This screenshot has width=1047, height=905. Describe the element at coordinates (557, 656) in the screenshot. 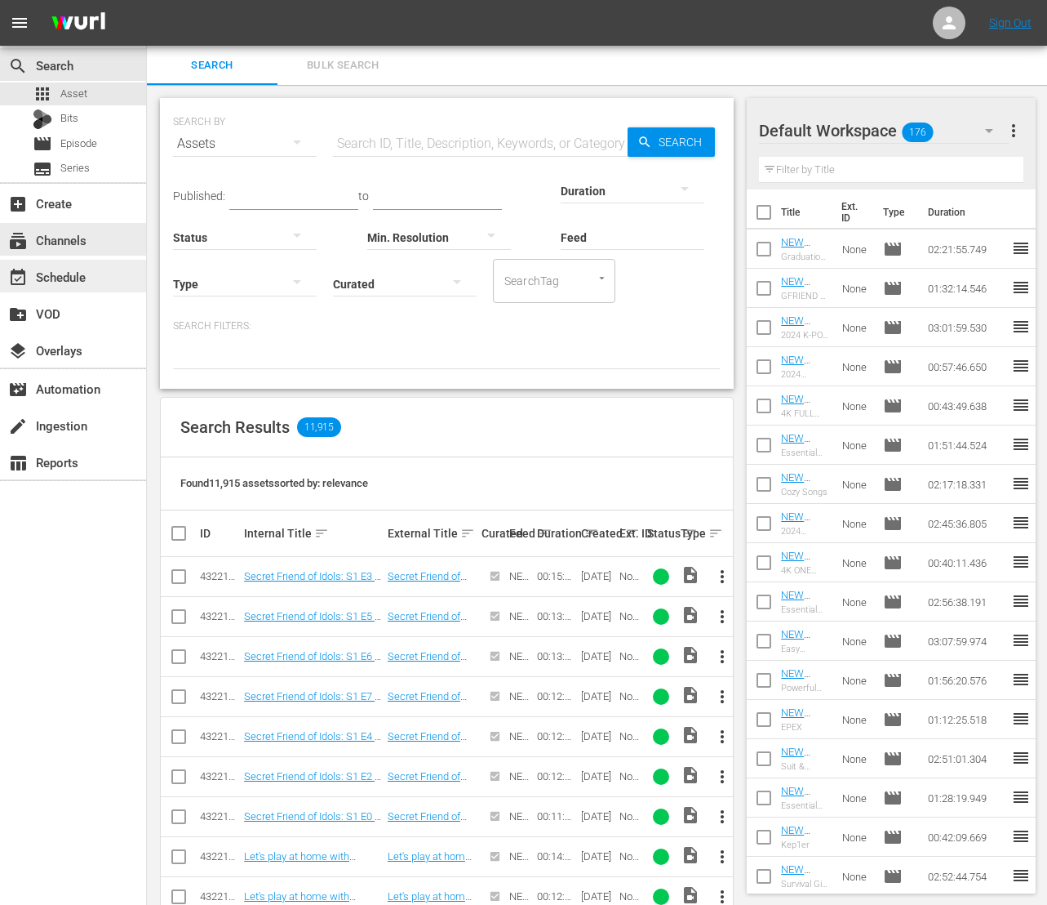

I see `div: 00:13:21.669` at that location.